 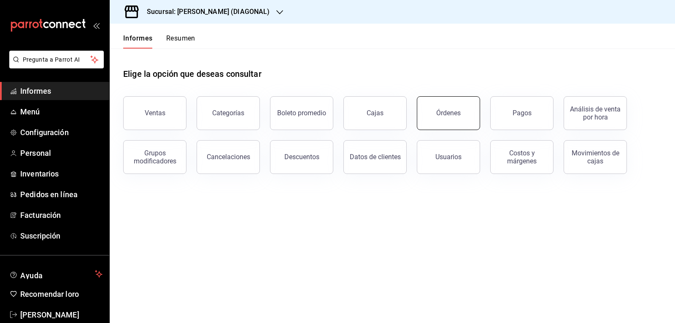 What do you see at coordinates (596, 113) in the screenshot?
I see `font: Análisis de venta por hora` at bounding box center [596, 113].